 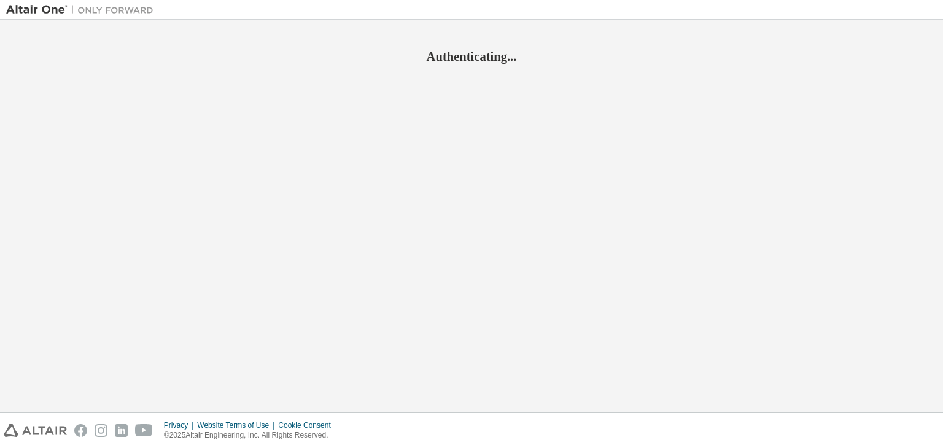 I want to click on img: Altair One, so click(x=83, y=10).